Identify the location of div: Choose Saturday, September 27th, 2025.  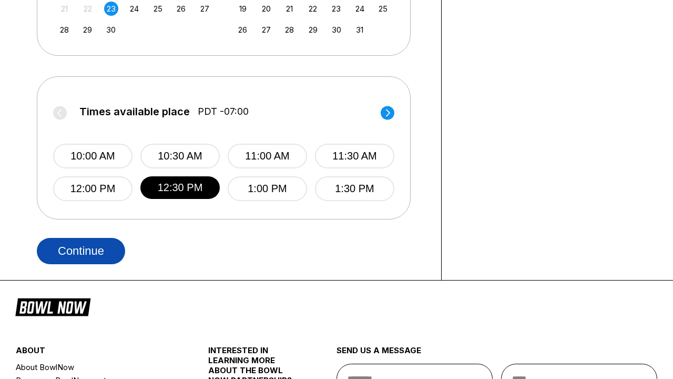
(205, 8).